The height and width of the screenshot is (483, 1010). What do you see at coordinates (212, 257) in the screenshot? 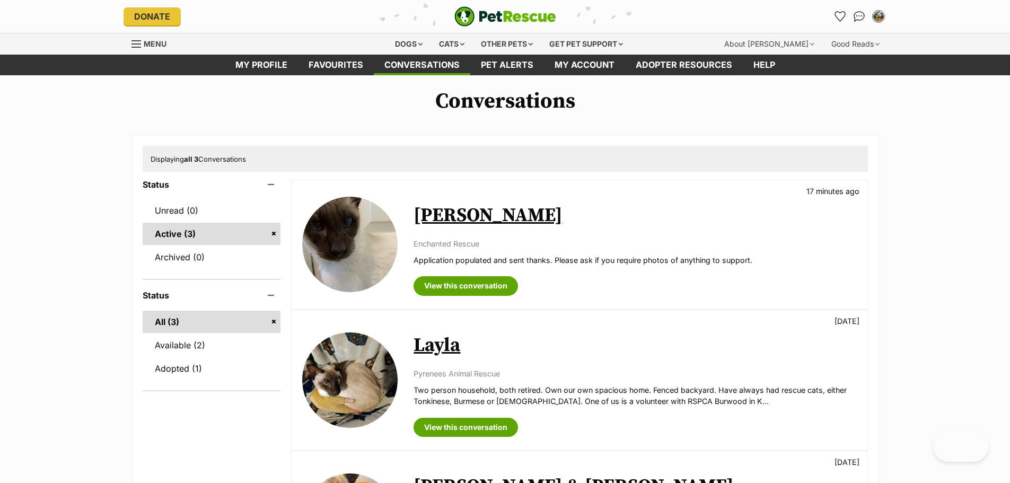
I see `a: Archived (0)` at bounding box center [212, 257].